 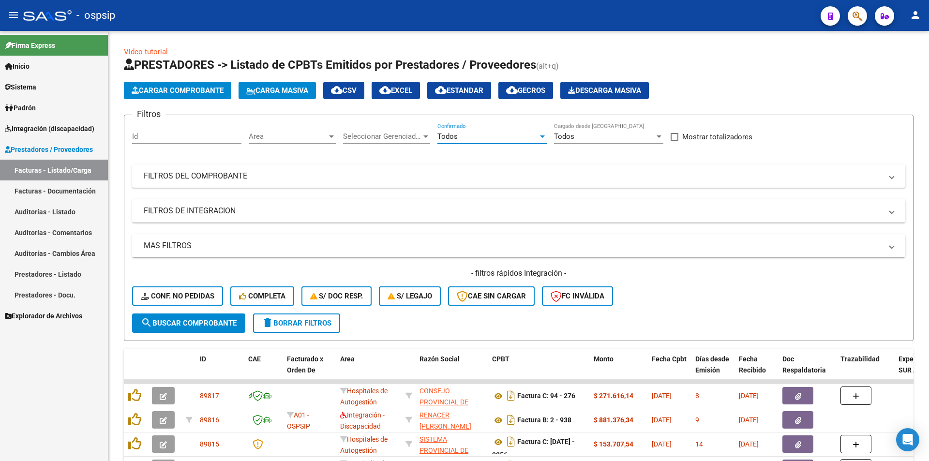 I want to click on span: 89817, so click(x=210, y=396).